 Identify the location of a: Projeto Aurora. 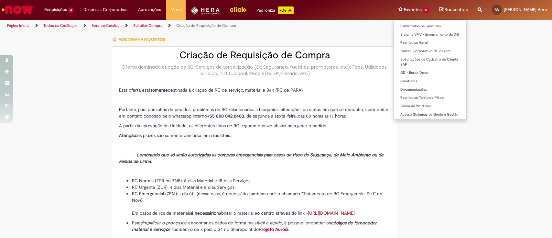
(273, 229).